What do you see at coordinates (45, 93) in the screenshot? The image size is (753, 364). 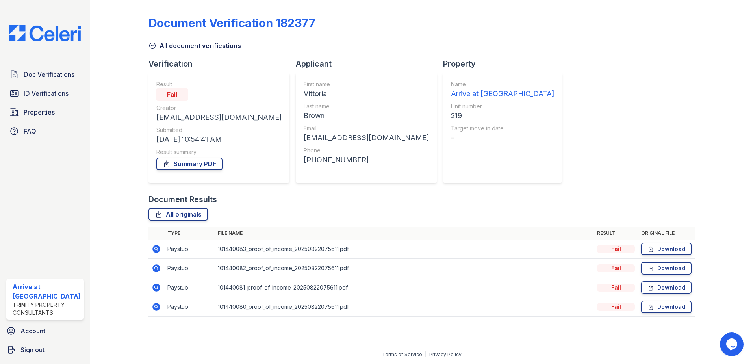 I see `a: ID Verifications` at bounding box center [45, 93].